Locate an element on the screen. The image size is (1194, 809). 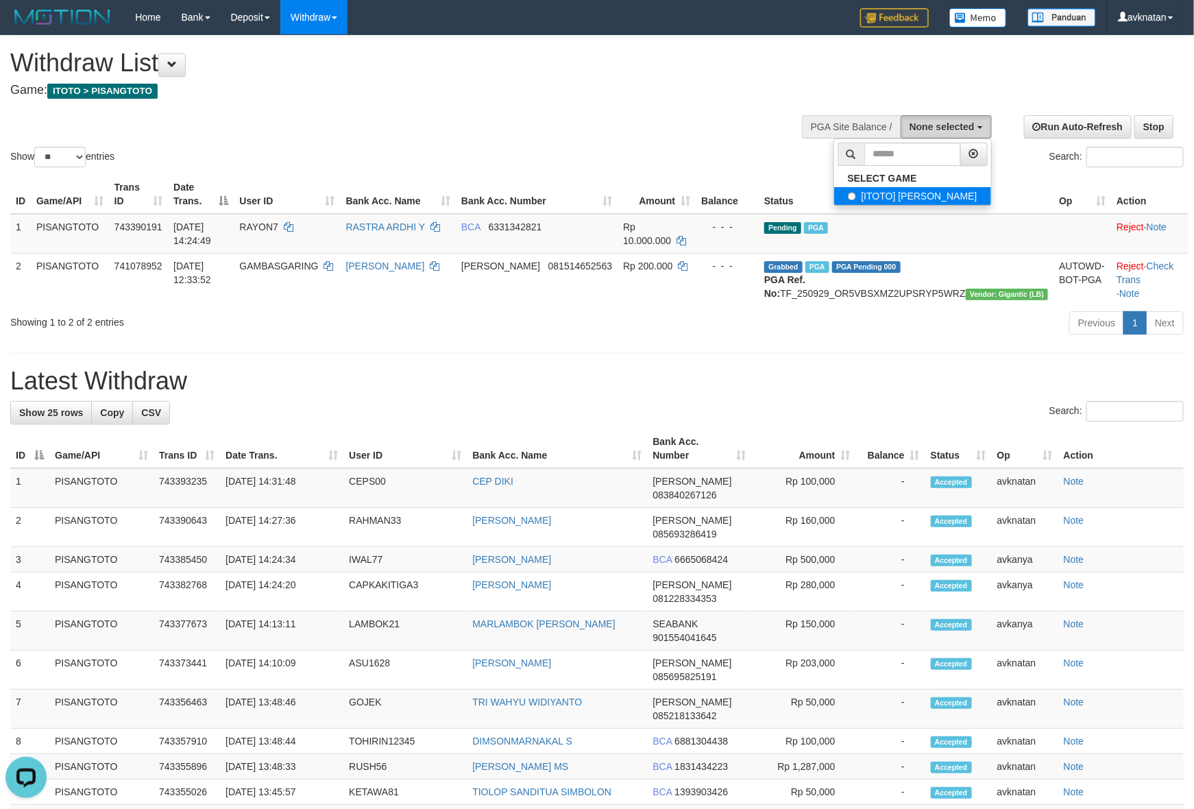
th: ID: activate to sort column descending is located at coordinates (29, 448).